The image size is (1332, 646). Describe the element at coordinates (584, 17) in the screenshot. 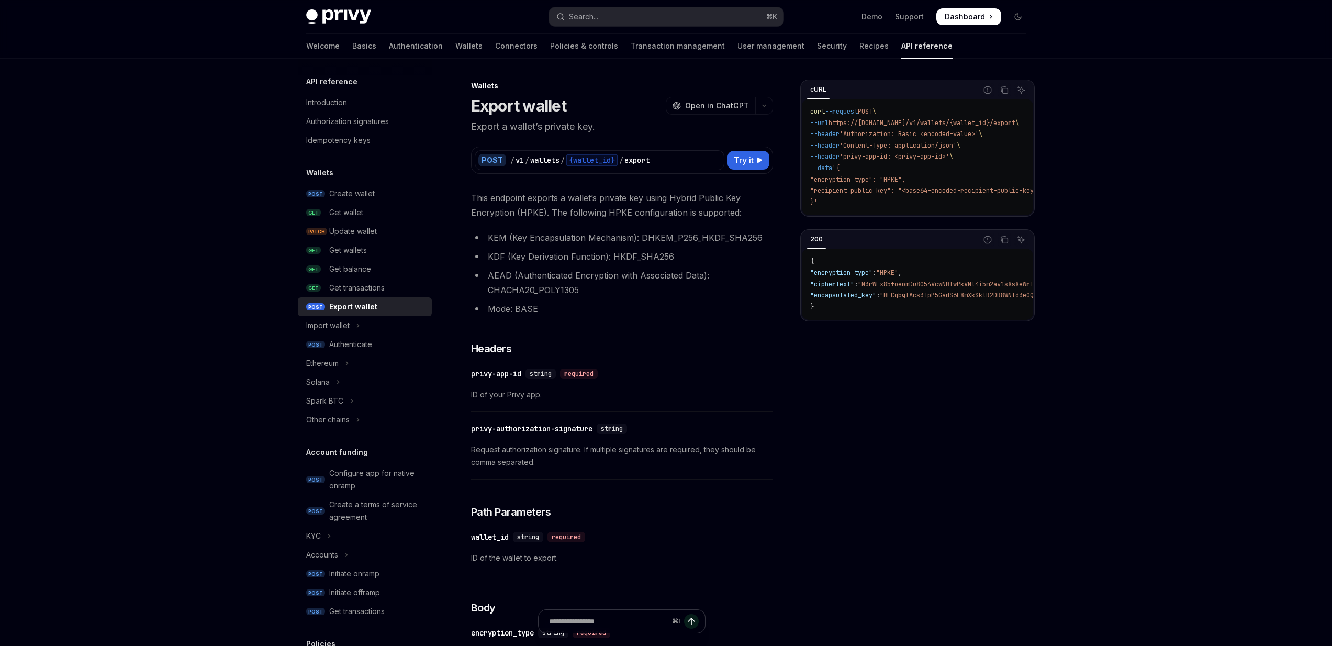

I see `div: Search...` at that location.